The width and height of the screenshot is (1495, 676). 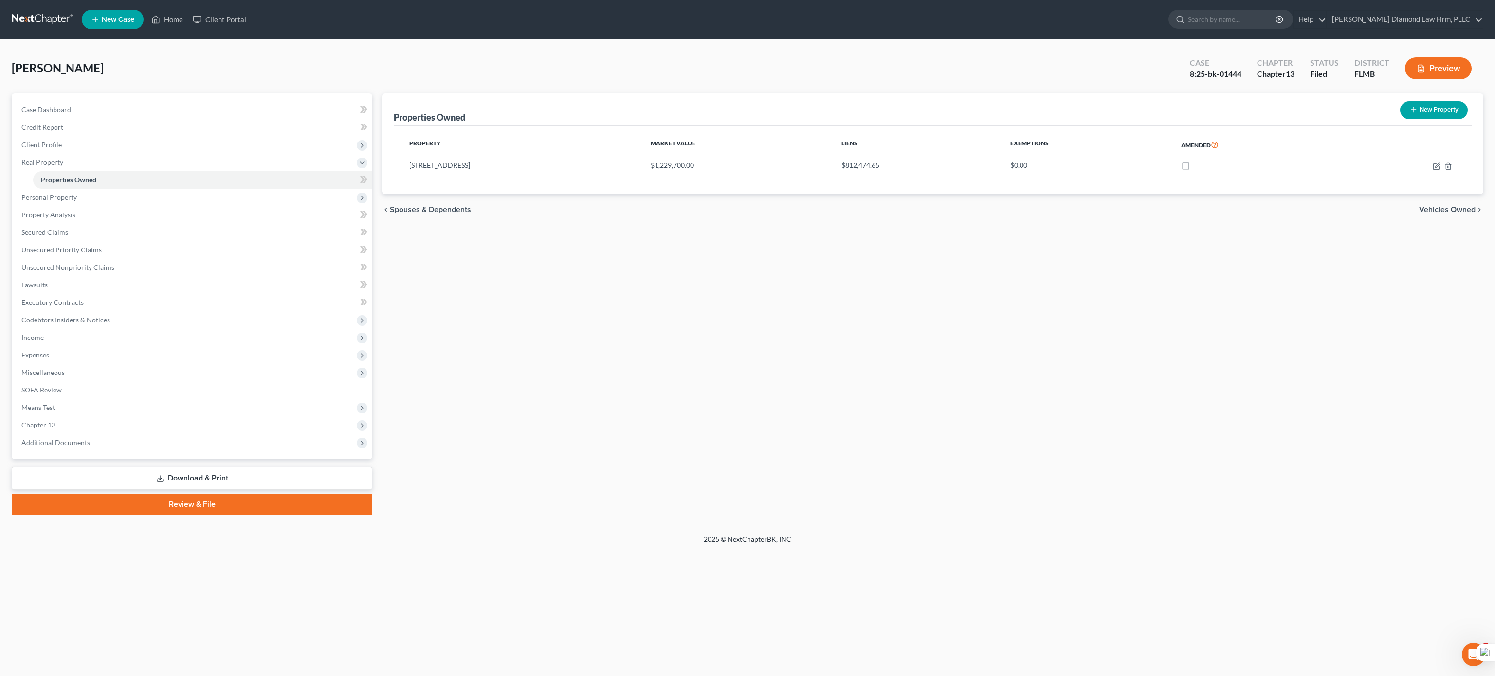 What do you see at coordinates (1372, 63) in the screenshot?
I see `div: District` at bounding box center [1372, 63].